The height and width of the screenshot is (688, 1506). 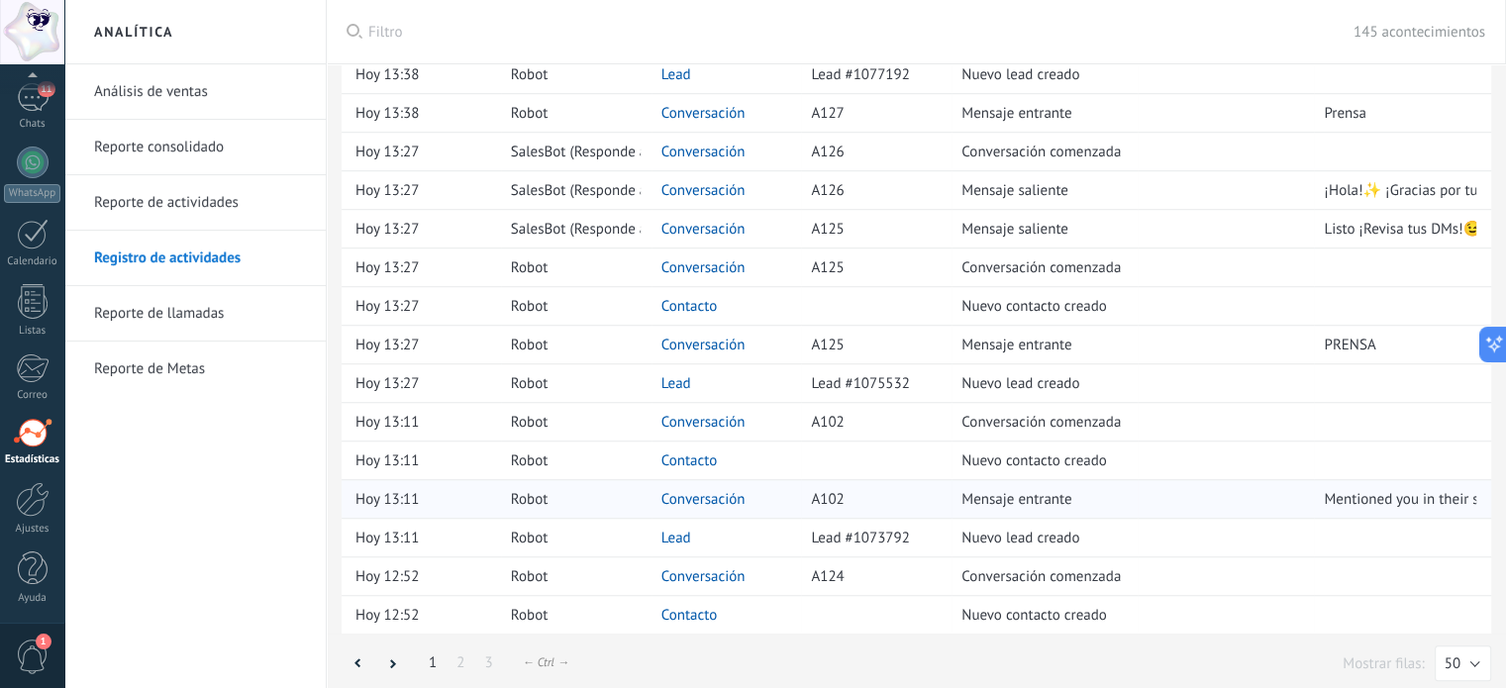 I want to click on div: Estadísticas, so click(x=33, y=459).